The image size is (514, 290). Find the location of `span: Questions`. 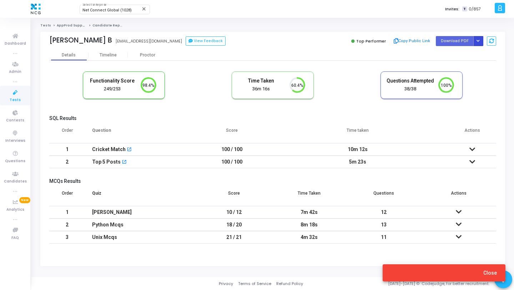

span: Questions is located at coordinates (15, 161).